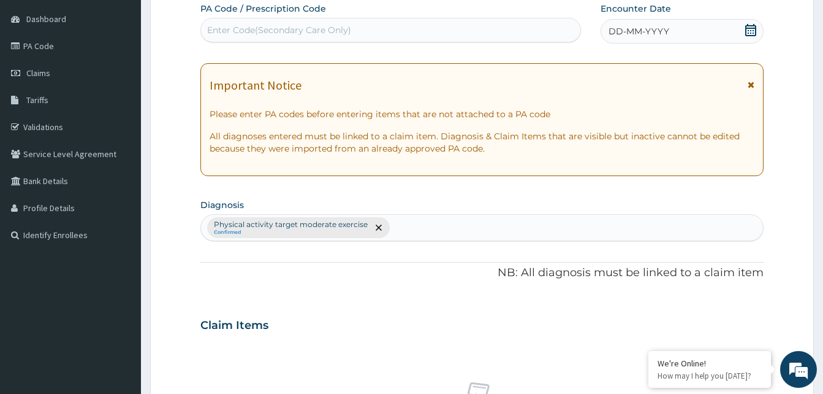 Image resolution: width=823 pixels, height=394 pixels. I want to click on textarea: Type your message and hit 'Enter', so click(120, 284).